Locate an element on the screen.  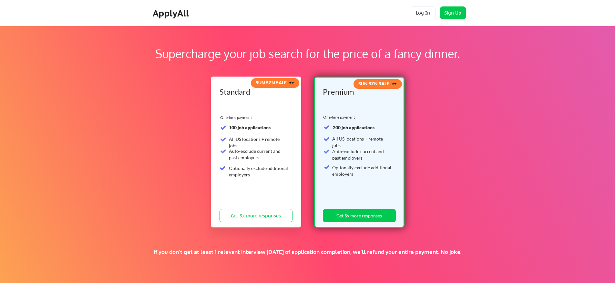
button: Get 3x more responses is located at coordinates (256, 215).